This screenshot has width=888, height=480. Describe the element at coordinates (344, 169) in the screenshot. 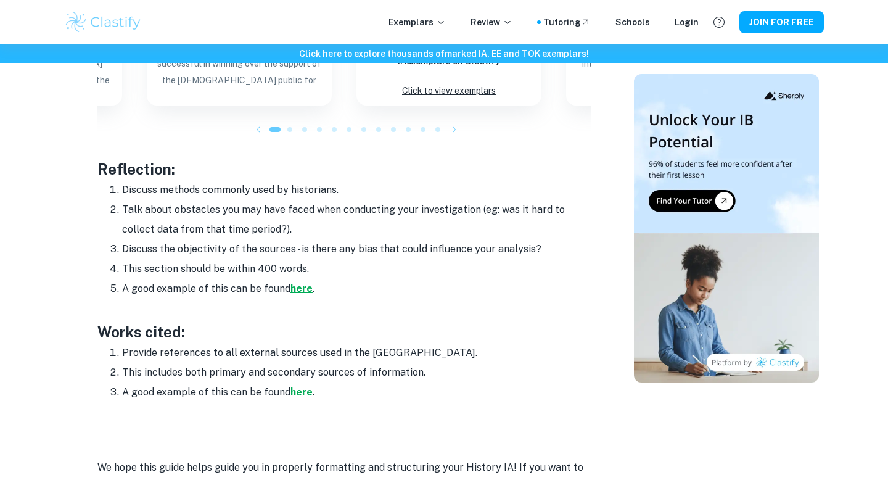

I see `h3: Reflection:` at that location.